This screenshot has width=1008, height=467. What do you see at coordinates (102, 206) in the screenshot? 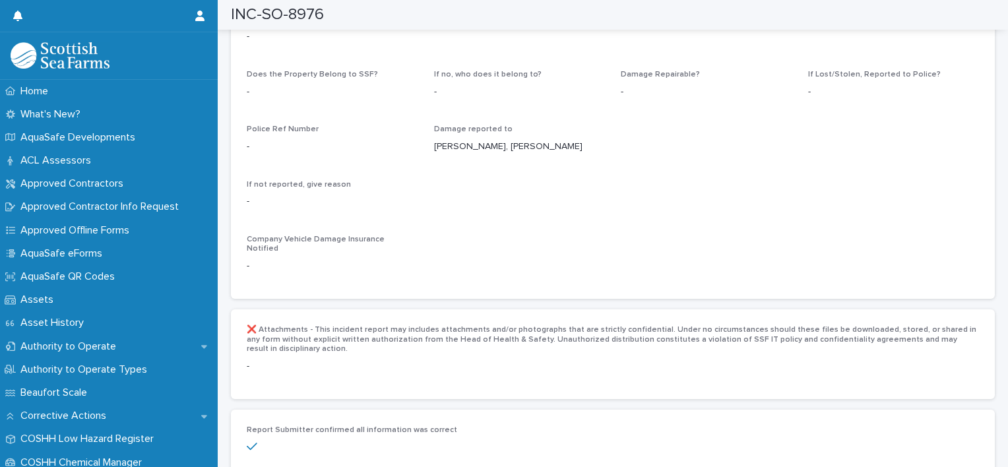
I see `p: Approved Contractor Info Request` at bounding box center [102, 206].